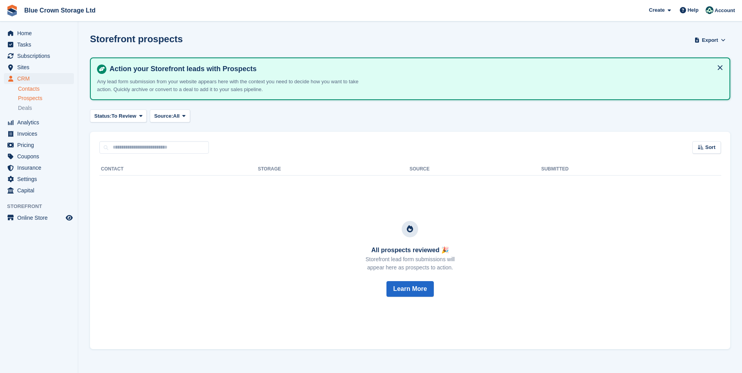 The height and width of the screenshot is (373, 742). Describe the element at coordinates (710, 147) in the screenshot. I see `span: Sort` at that location.